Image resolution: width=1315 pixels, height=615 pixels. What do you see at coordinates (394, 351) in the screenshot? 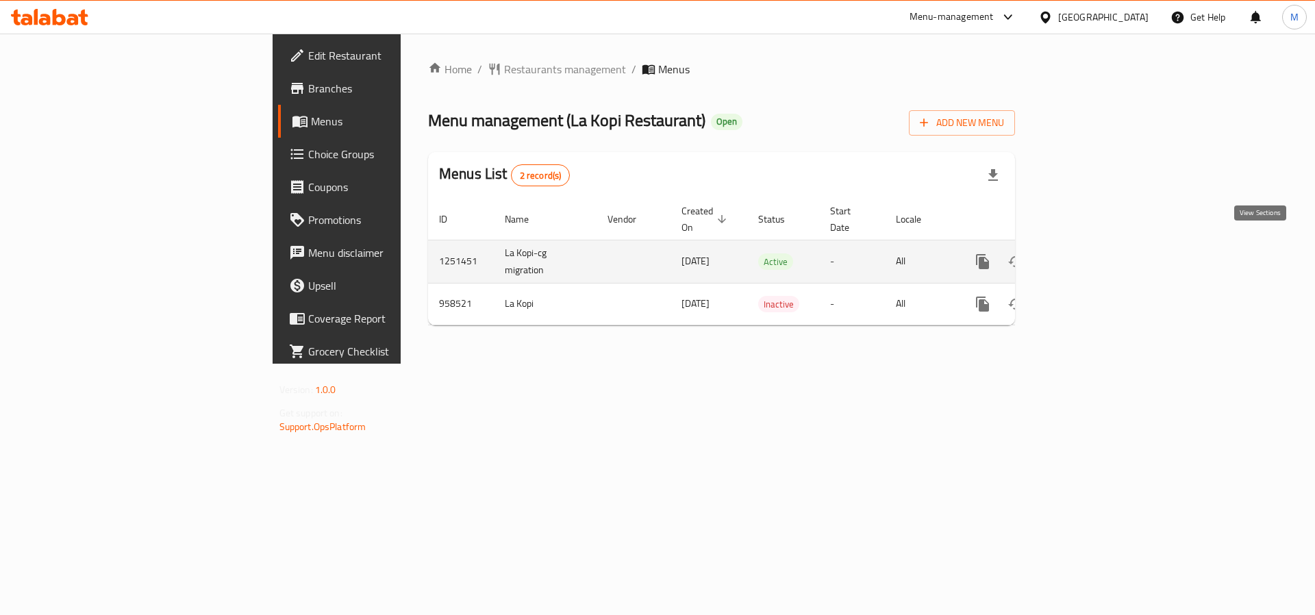
I see `span: Grocery Checklist` at bounding box center [394, 351].